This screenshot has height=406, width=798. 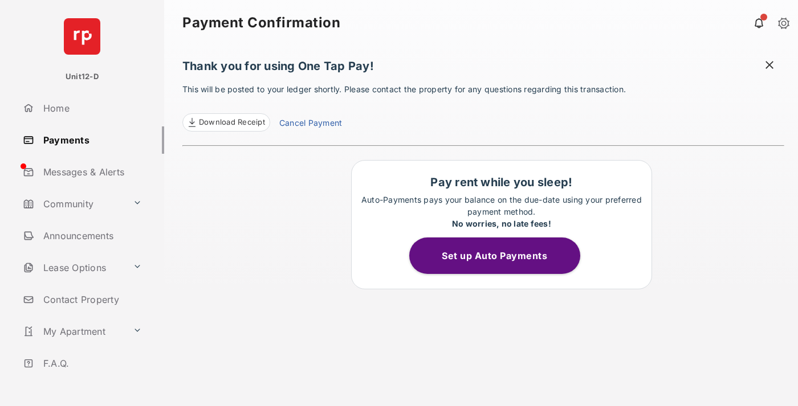 What do you see at coordinates (502, 223) in the screenshot?
I see `div: No worries, no late fees!` at bounding box center [502, 223].